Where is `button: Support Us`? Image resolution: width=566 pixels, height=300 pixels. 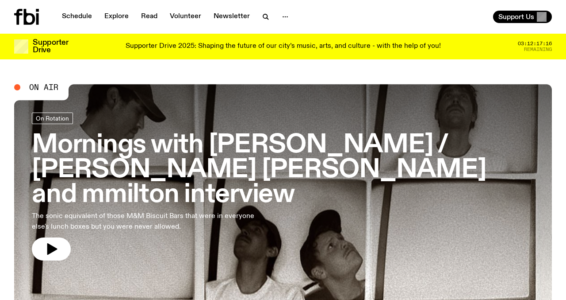 button: Support Us is located at coordinates (523, 17).